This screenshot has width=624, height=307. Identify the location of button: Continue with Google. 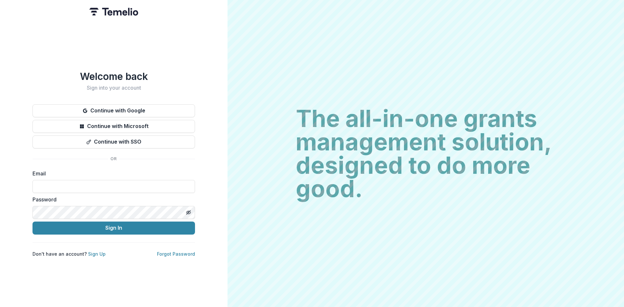
(114, 111).